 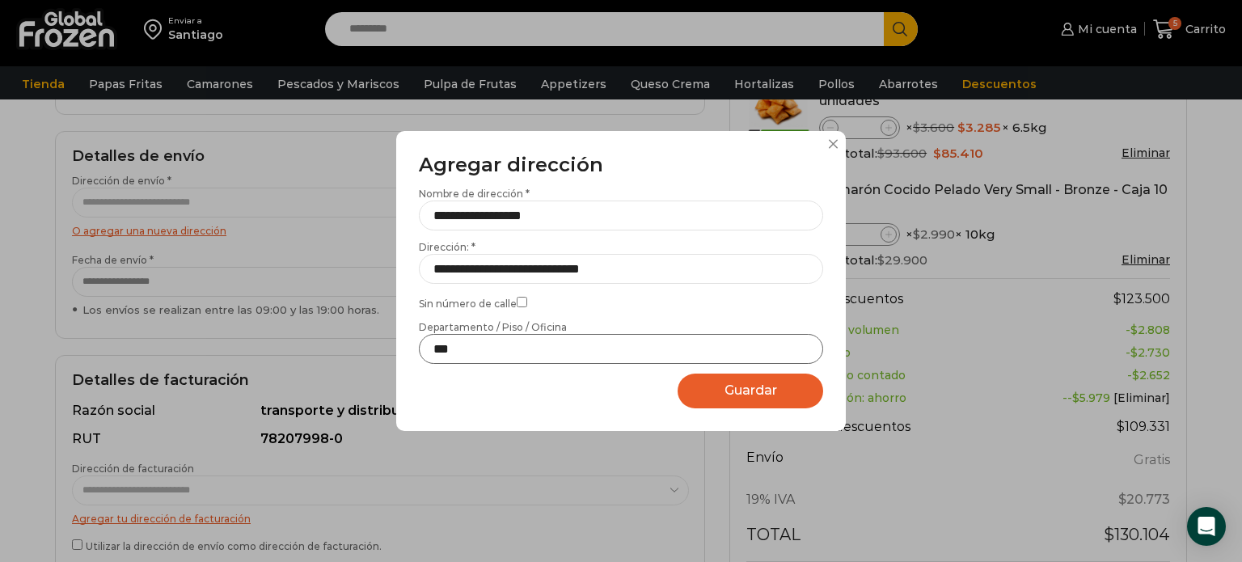 What do you see at coordinates (621, 165) in the screenshot?
I see `h3: Agregar dirección` at bounding box center [621, 165].